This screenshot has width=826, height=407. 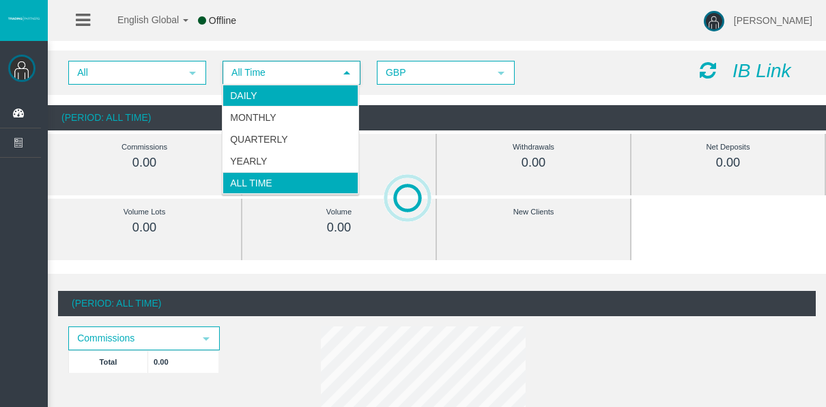 I want to click on span: GBP, so click(x=434, y=72).